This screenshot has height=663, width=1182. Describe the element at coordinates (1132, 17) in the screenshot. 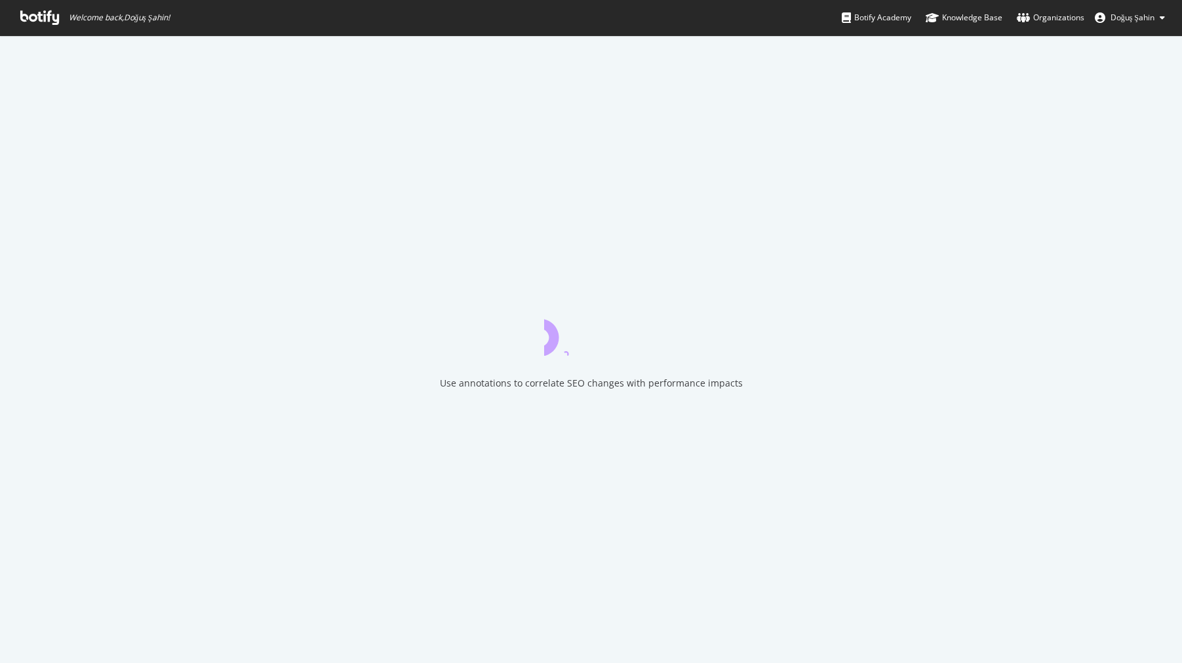

I see `span: Doğuş Şahin` at that location.